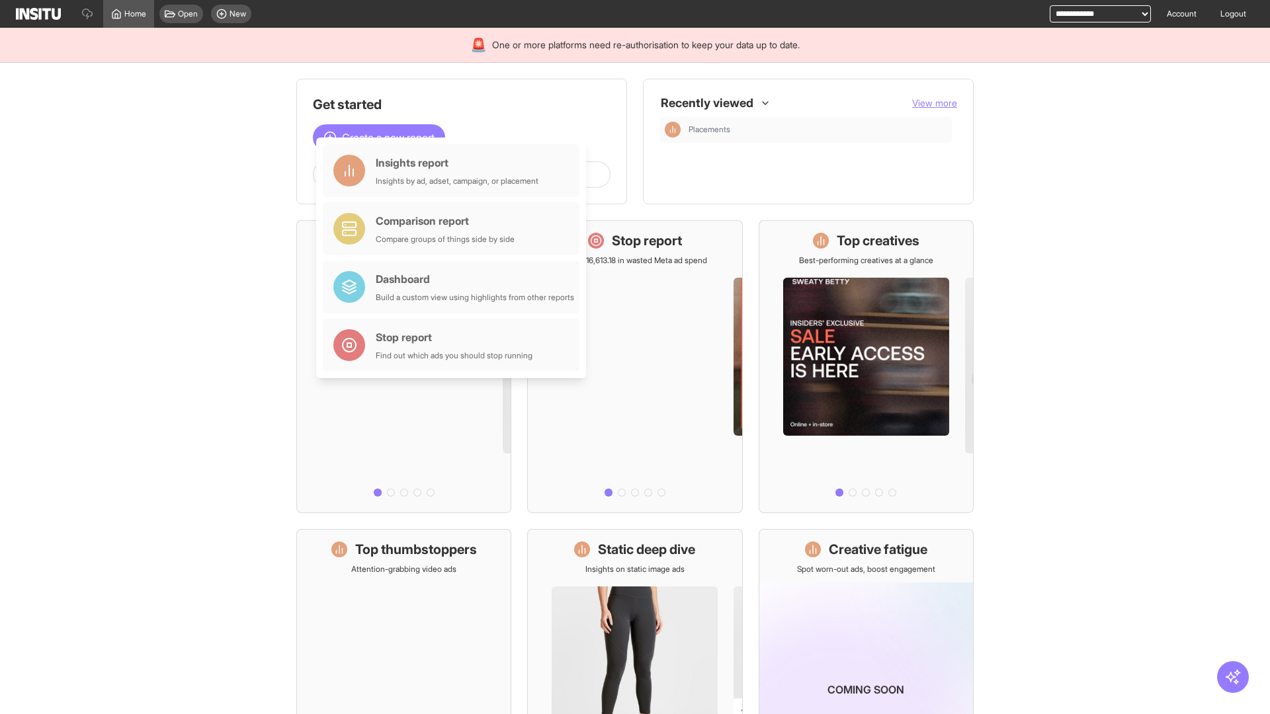 This screenshot has width=1270, height=714. I want to click on h1: Top creatives, so click(878, 241).